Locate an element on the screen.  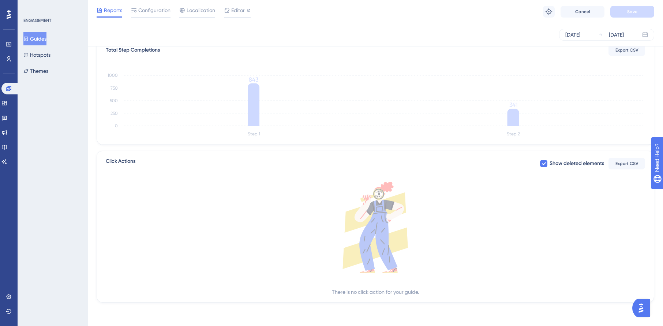
span: Configuration is located at coordinates (154, 10).